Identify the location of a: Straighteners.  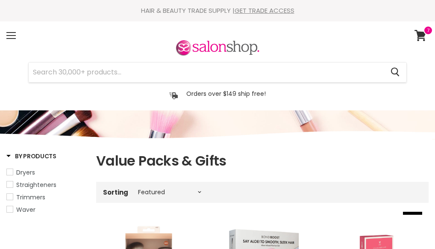
(46, 185).